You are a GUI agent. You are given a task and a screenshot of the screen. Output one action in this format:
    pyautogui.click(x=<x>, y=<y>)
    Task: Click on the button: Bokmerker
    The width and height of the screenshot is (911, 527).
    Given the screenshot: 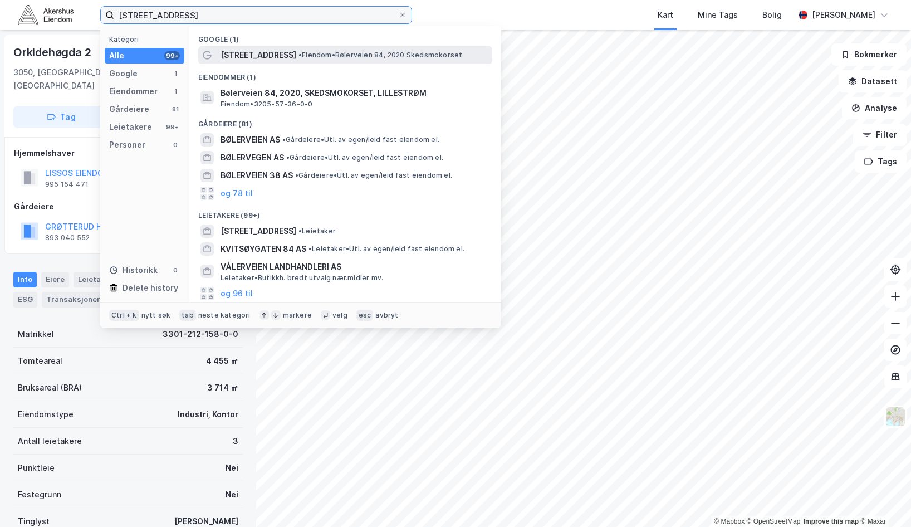 What is the action you would take?
    pyautogui.click(x=869, y=55)
    